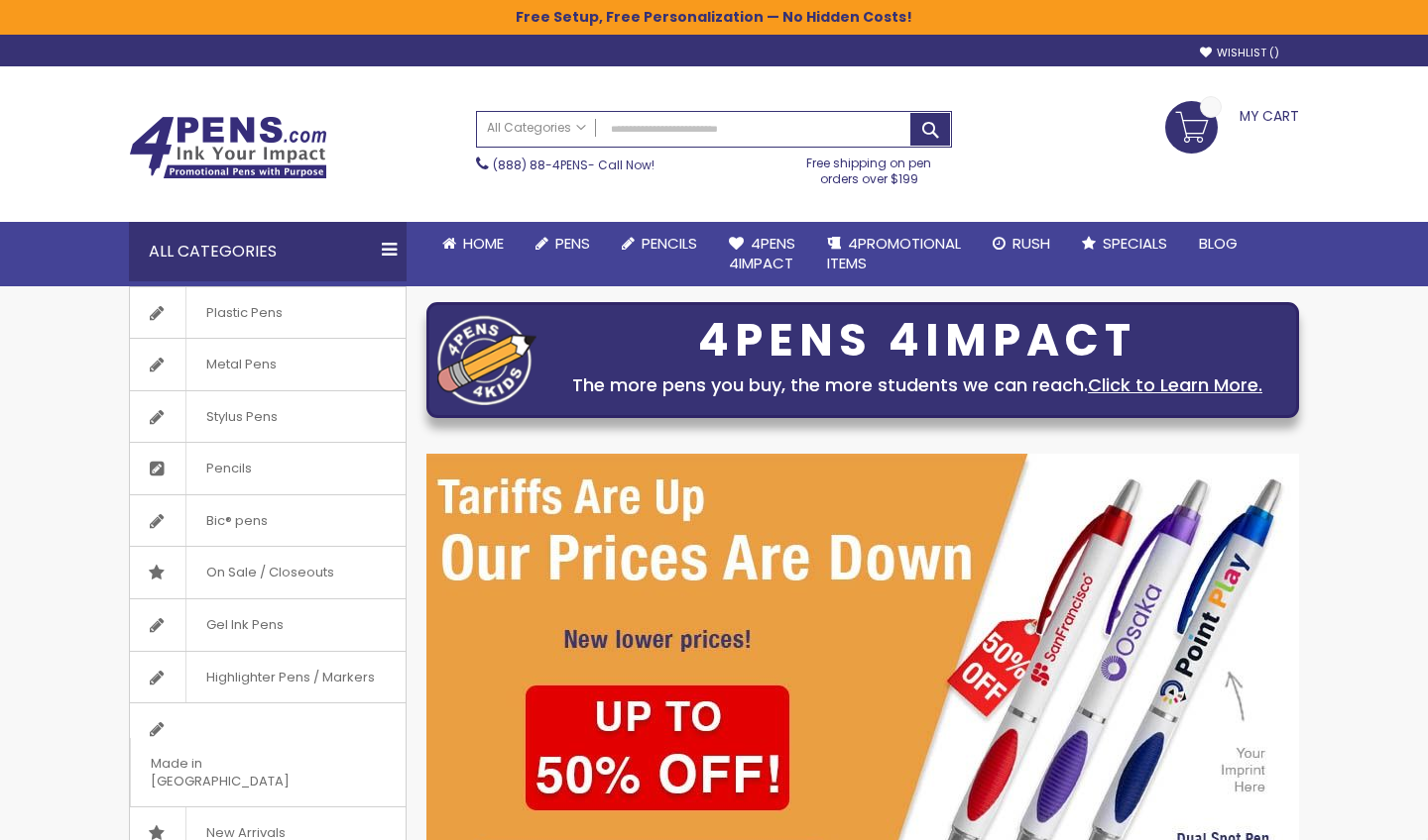 This screenshot has width=1428, height=840. What do you see at coordinates (893, 253) in the screenshot?
I see `span: 4PROMOTIONAL ITEMS` at bounding box center [893, 253].